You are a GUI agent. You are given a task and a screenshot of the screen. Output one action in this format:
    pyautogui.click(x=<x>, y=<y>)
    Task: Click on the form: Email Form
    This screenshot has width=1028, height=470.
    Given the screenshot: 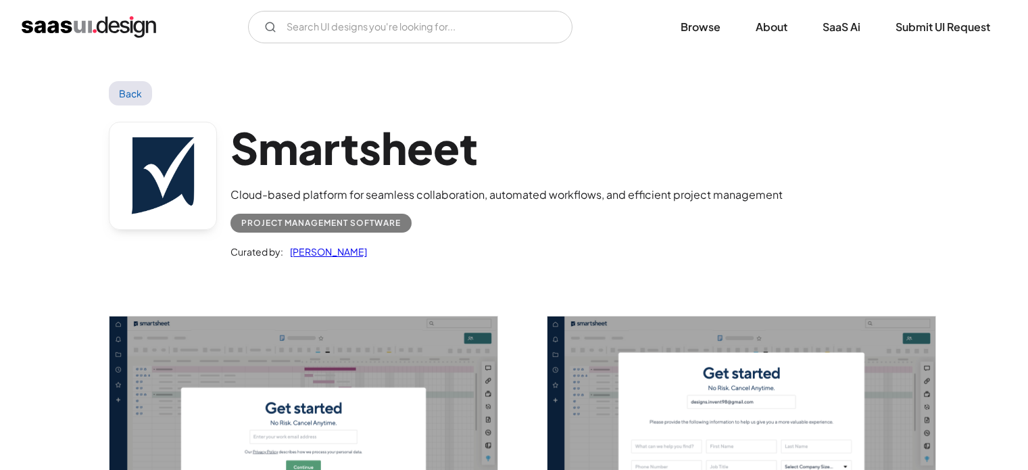 What is the action you would take?
    pyautogui.click(x=410, y=27)
    